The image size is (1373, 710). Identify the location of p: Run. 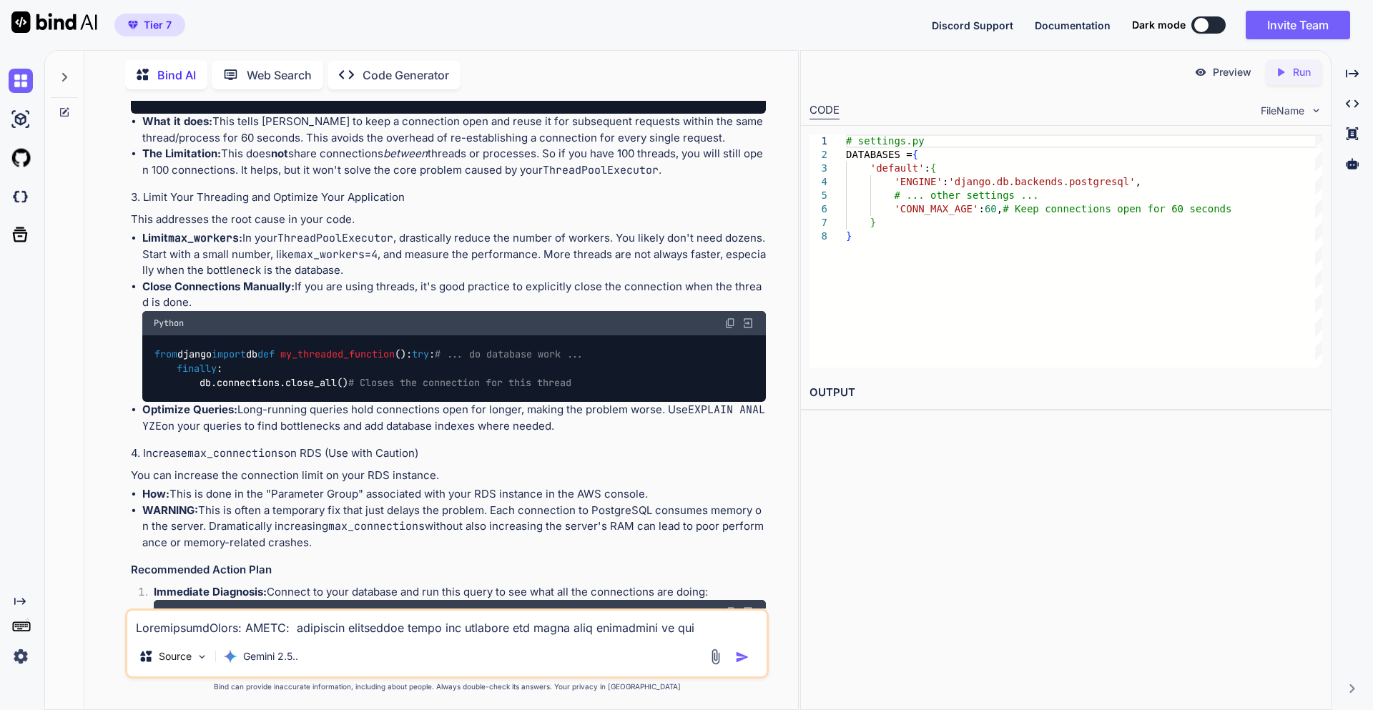
(1301, 72).